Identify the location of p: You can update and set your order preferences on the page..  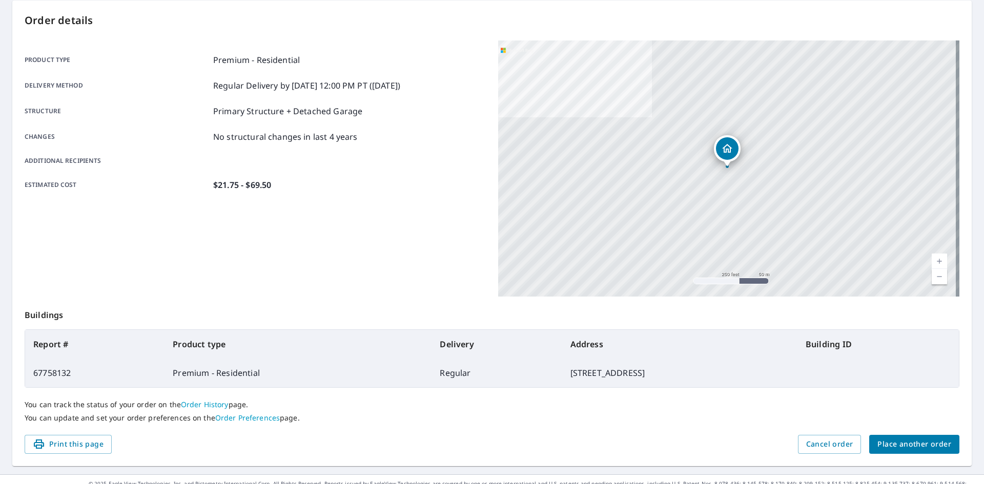
(492, 418).